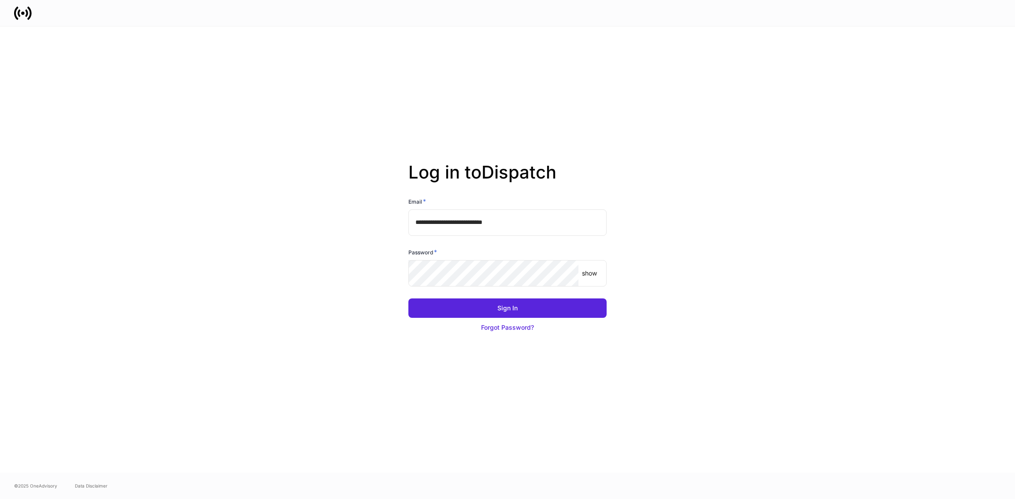 The image size is (1015, 499). I want to click on p: show, so click(590, 273).